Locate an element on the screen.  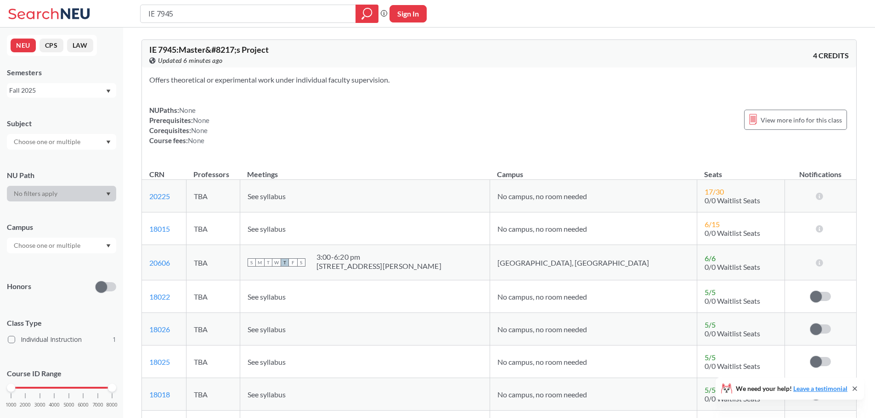
span: We need your help! is located at coordinates (791, 389).